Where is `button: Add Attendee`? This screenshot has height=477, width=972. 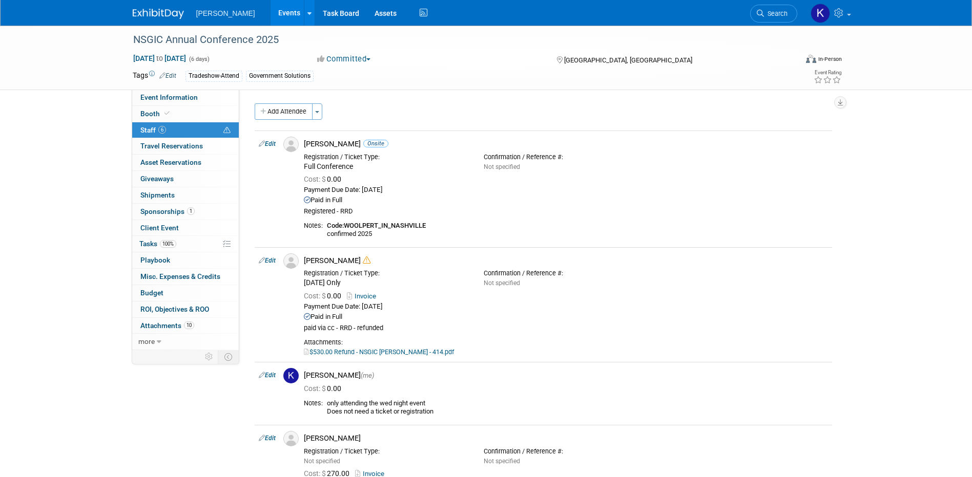
button: Add Attendee is located at coordinates (283, 112).